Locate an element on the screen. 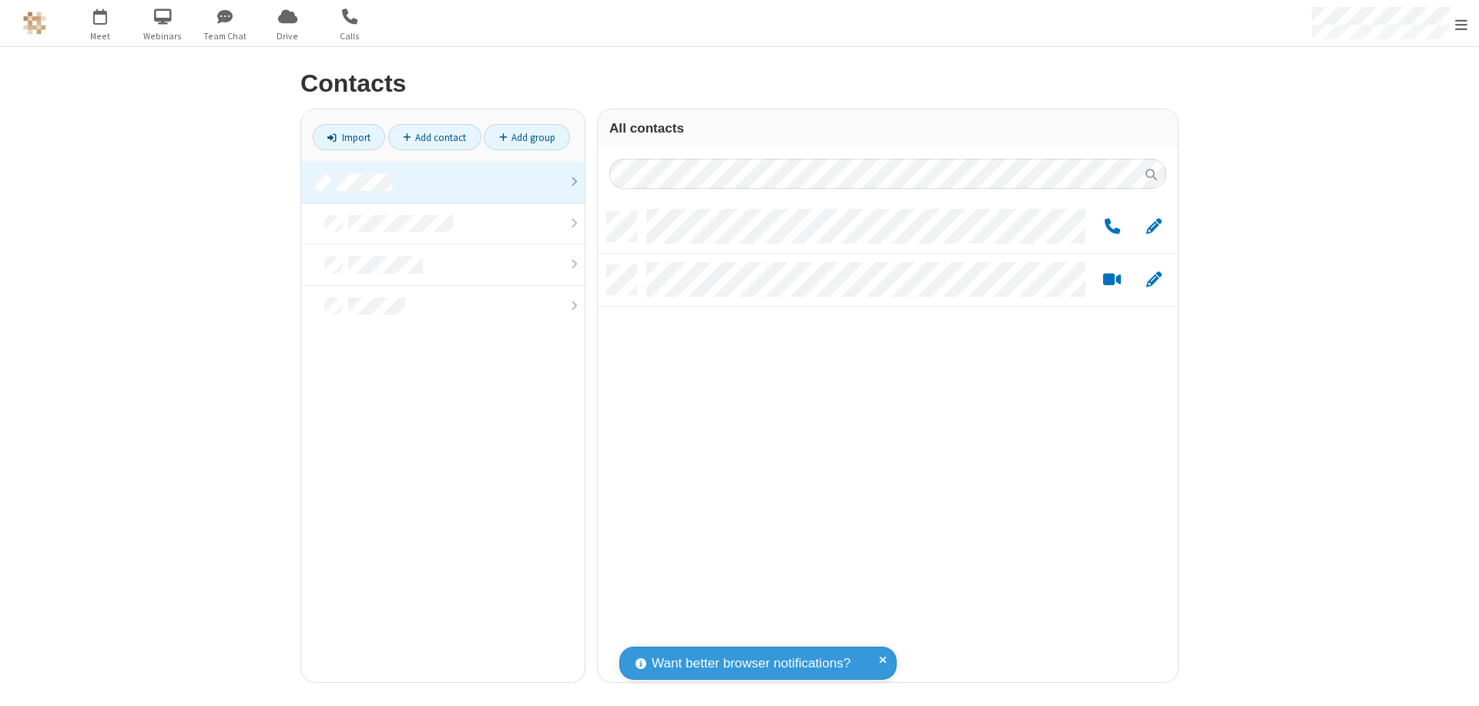 Image resolution: width=1479 pixels, height=706 pixels. span: Calls is located at coordinates (350, 36).